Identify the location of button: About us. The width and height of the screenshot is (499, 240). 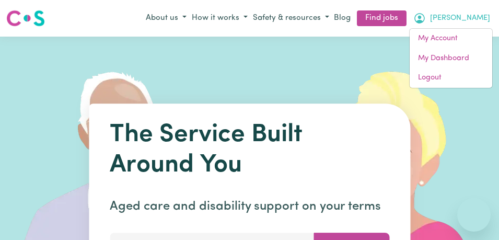
(166, 18).